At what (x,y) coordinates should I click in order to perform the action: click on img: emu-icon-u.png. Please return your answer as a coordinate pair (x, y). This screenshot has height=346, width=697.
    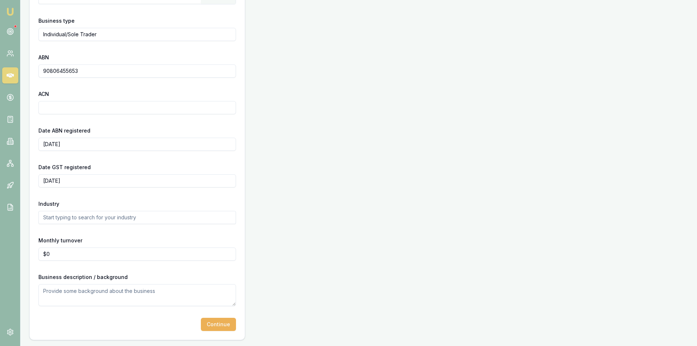
    Looking at the image, I should click on (10, 12).